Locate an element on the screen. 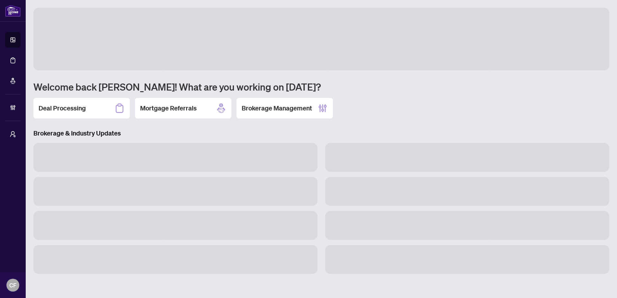 The image size is (617, 298). h2: Mortgage Referrals is located at coordinates (169, 108).